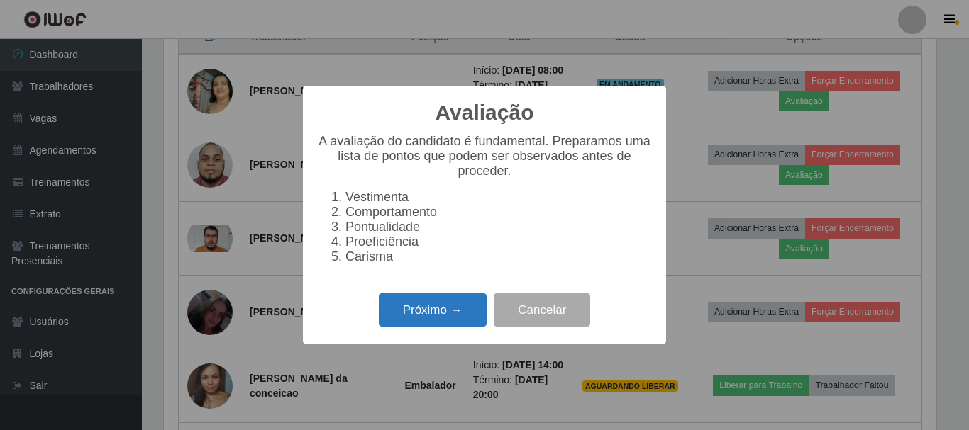 The width and height of the screenshot is (969, 430). I want to click on li: Carisma, so click(499, 257).